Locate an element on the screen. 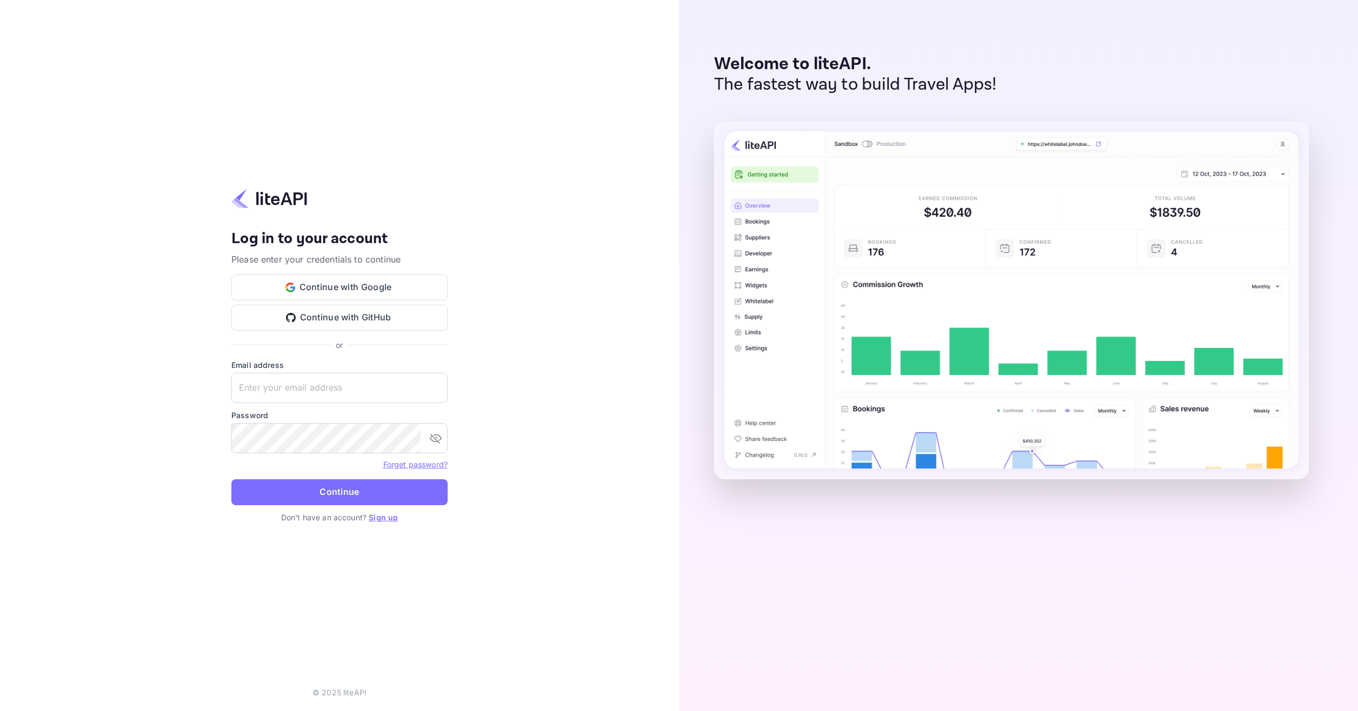 The image size is (1358, 711). p: or is located at coordinates (339, 345).